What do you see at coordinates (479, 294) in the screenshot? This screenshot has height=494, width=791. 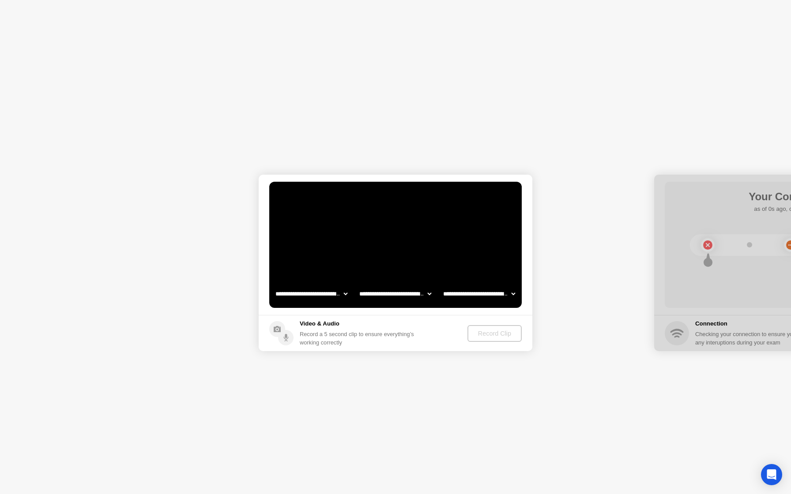 I see `select: Available microphones` at bounding box center [479, 294].